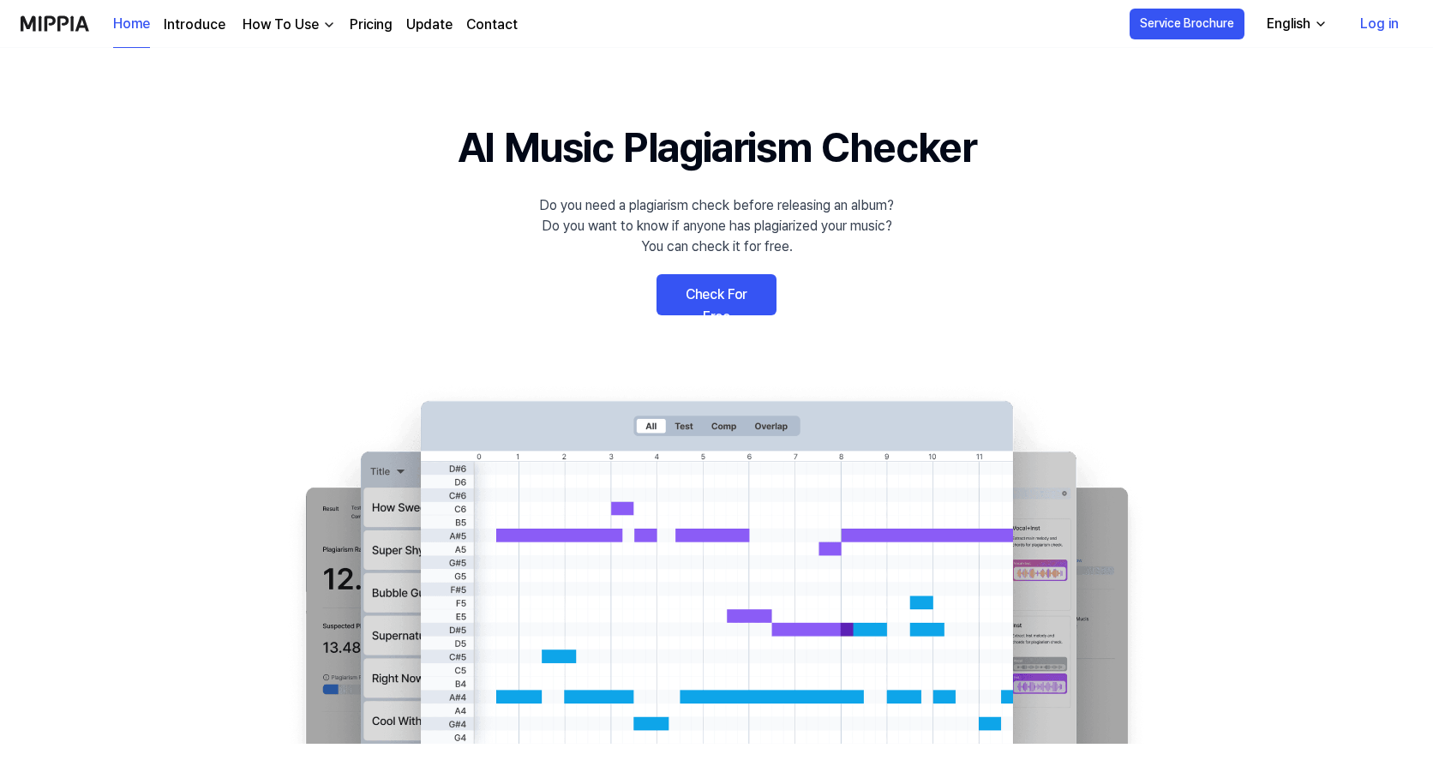 This screenshot has width=1433, height=784. I want to click on a: Contact, so click(492, 25).